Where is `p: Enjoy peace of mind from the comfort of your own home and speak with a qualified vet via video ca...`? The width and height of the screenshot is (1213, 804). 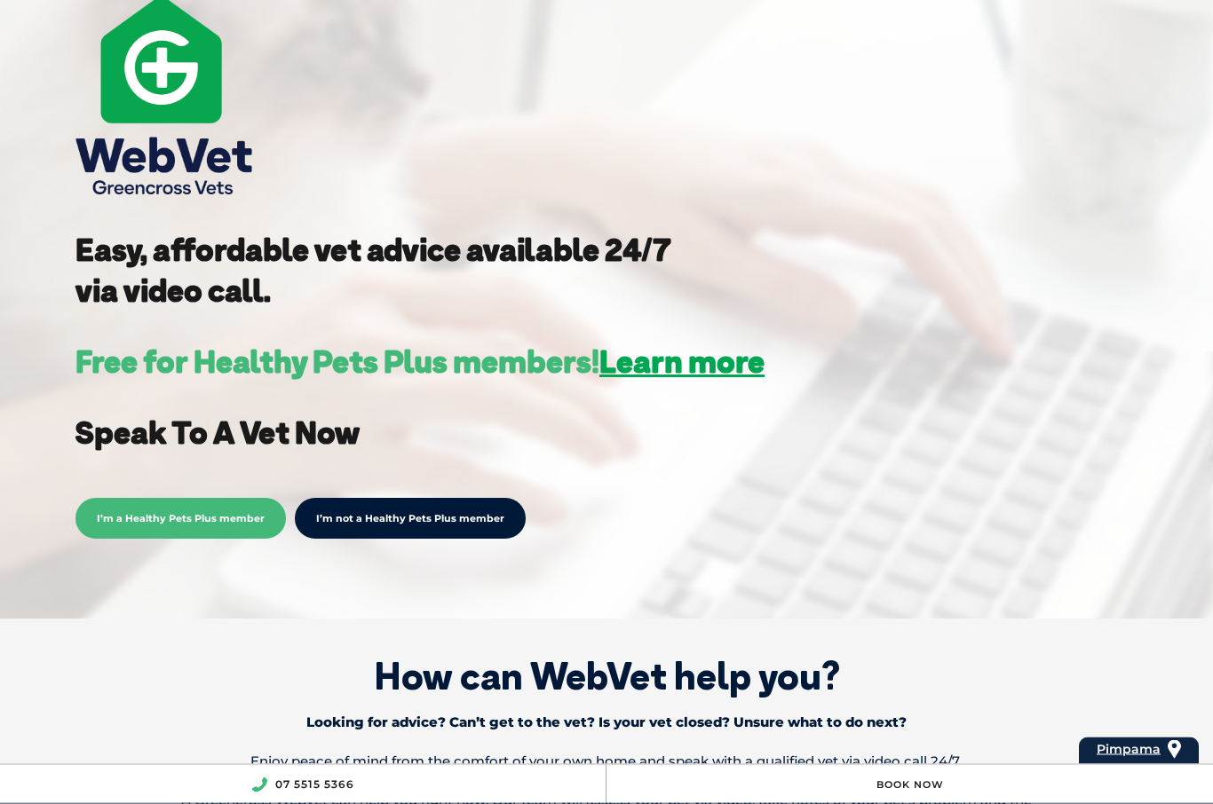
p: Enjoy peace of mind from the comfort of your own home and speak with a qualified vet via video ca... is located at coordinates (606, 763).